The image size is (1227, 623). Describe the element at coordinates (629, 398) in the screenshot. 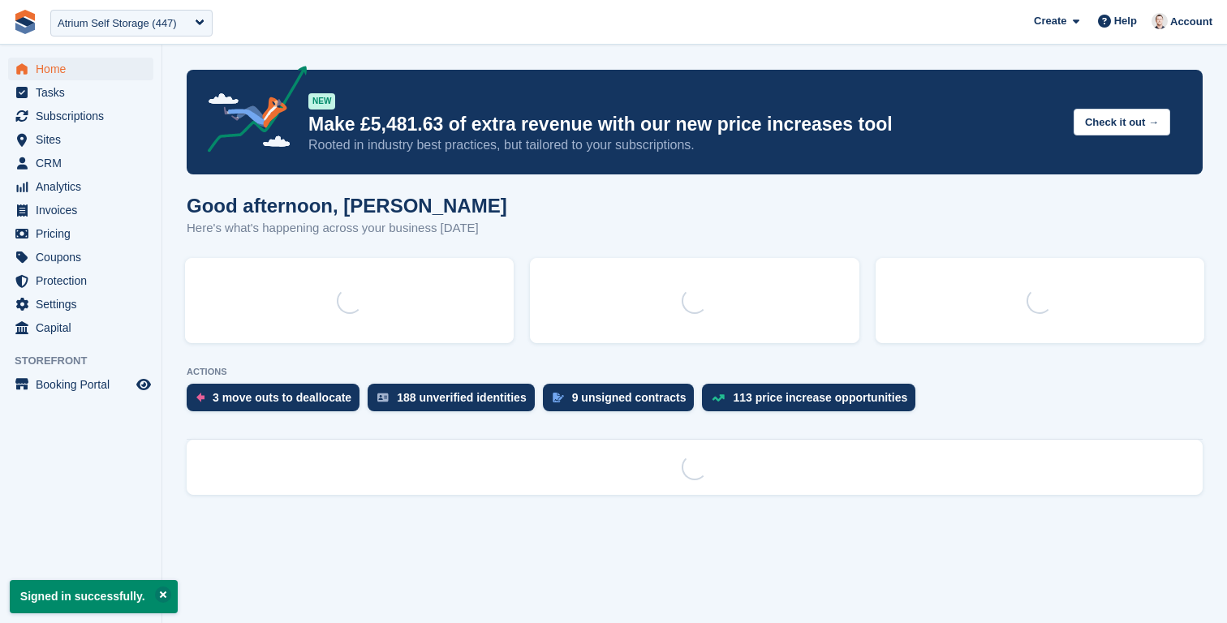

I see `div: 9 unsigned contracts` at that location.